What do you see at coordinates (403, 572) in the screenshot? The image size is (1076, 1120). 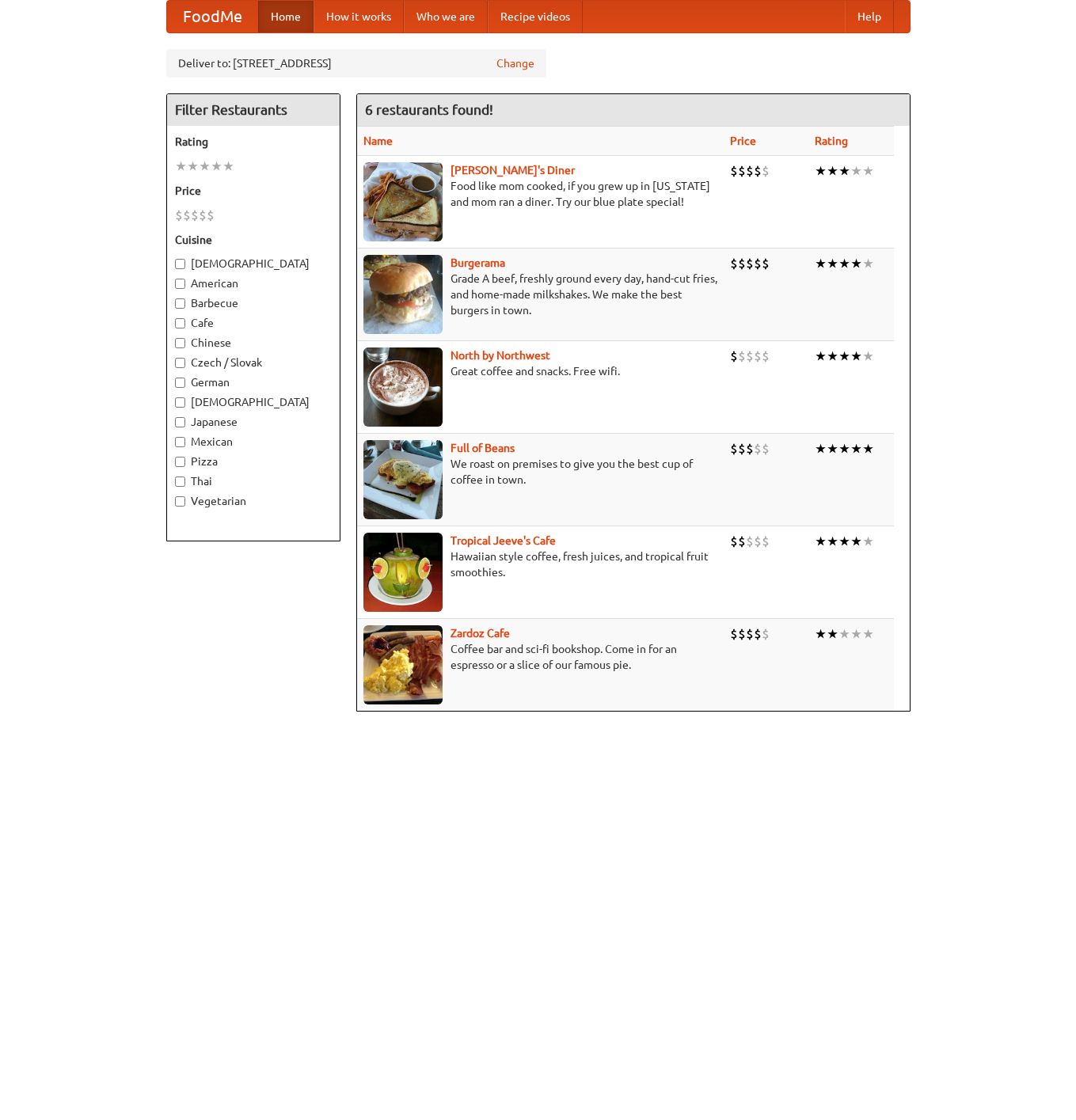 I see `img: jeeves.jpg` at bounding box center [403, 572].